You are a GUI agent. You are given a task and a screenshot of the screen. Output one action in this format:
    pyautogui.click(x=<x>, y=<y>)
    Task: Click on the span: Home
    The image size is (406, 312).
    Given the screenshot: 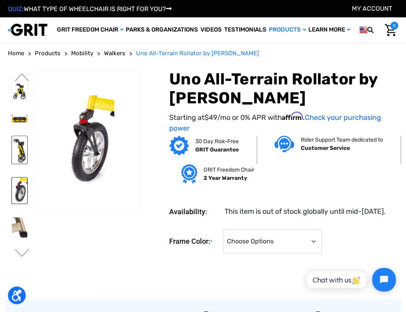 What is the action you would take?
    pyautogui.click(x=16, y=53)
    